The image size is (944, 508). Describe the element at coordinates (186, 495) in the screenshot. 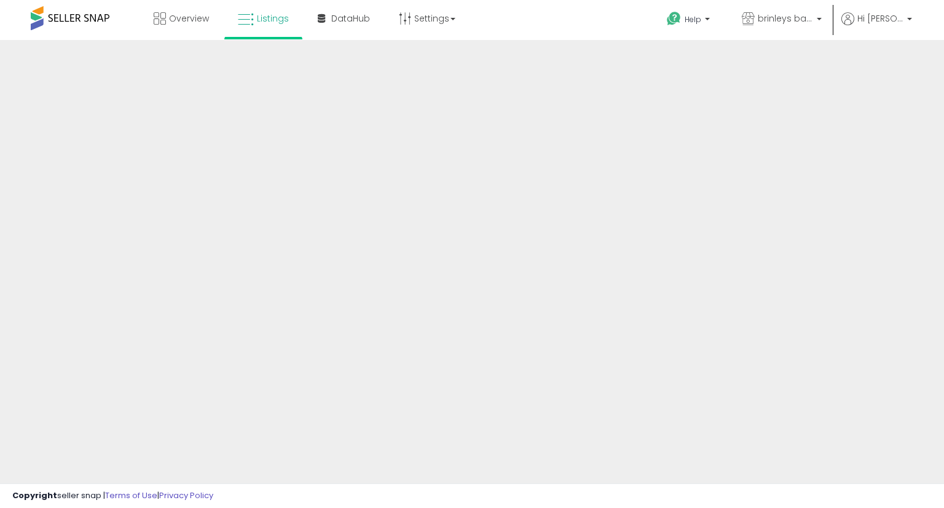

I see `a: Privacy Policy` at that location.